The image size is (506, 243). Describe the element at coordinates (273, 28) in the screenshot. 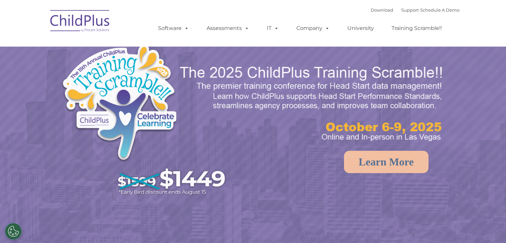

I see `a: IT` at that location.